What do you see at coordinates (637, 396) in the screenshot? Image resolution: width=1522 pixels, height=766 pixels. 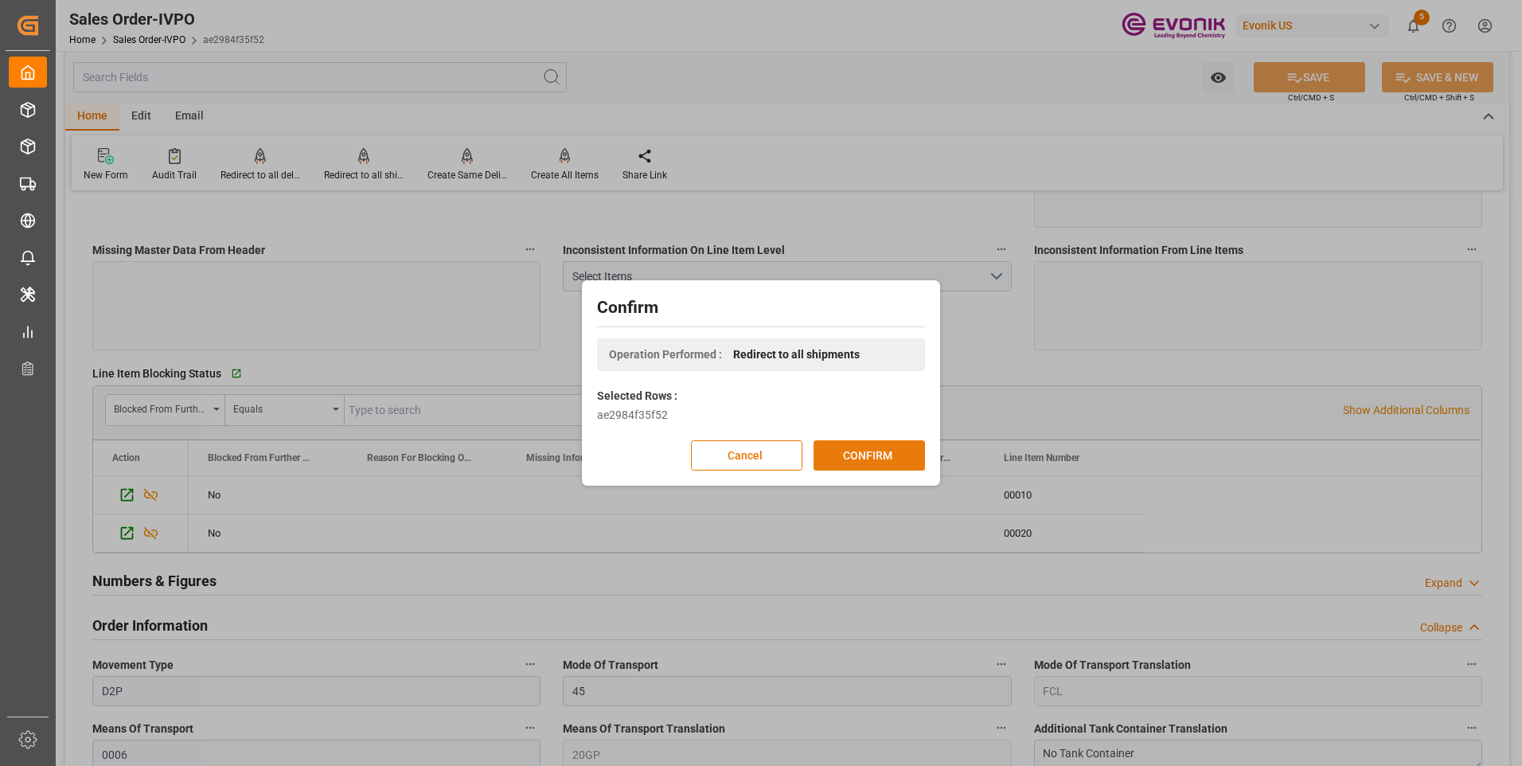 I see `label: Selected Rows :` at bounding box center [637, 396].